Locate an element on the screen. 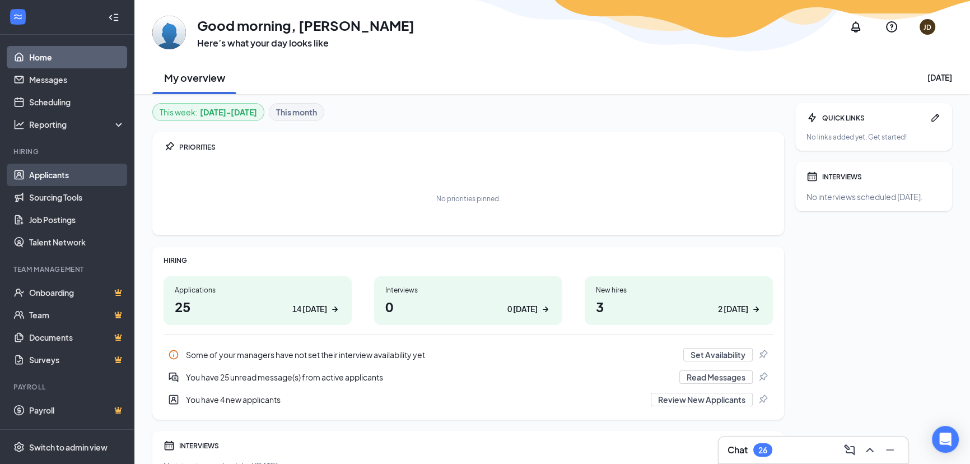 This screenshot has height=464, width=970. svg: Info is located at coordinates (174, 354).